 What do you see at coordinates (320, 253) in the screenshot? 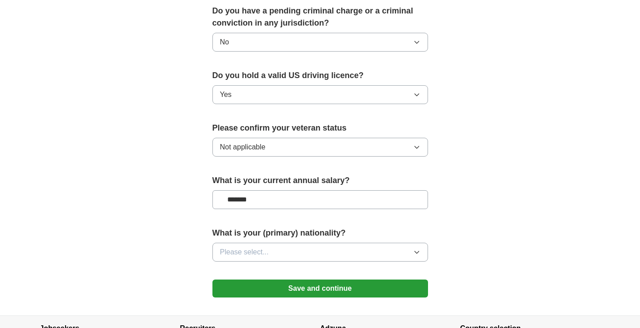
I see `button: Please select...` at bounding box center [320, 253].